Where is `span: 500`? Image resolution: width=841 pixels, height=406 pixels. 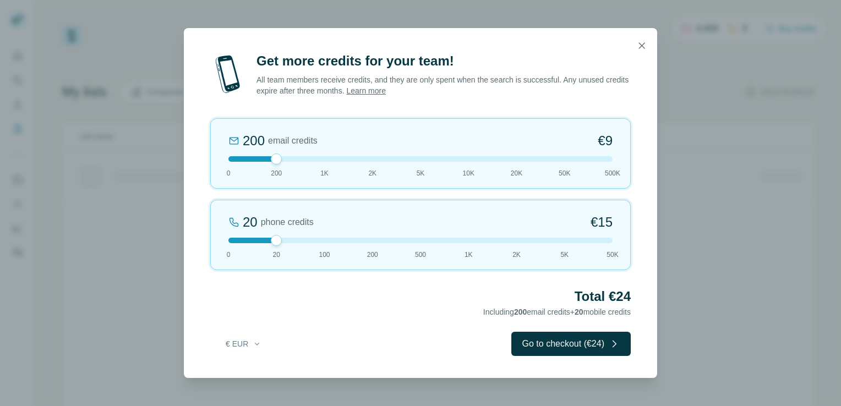
span: 500 is located at coordinates (420, 255).